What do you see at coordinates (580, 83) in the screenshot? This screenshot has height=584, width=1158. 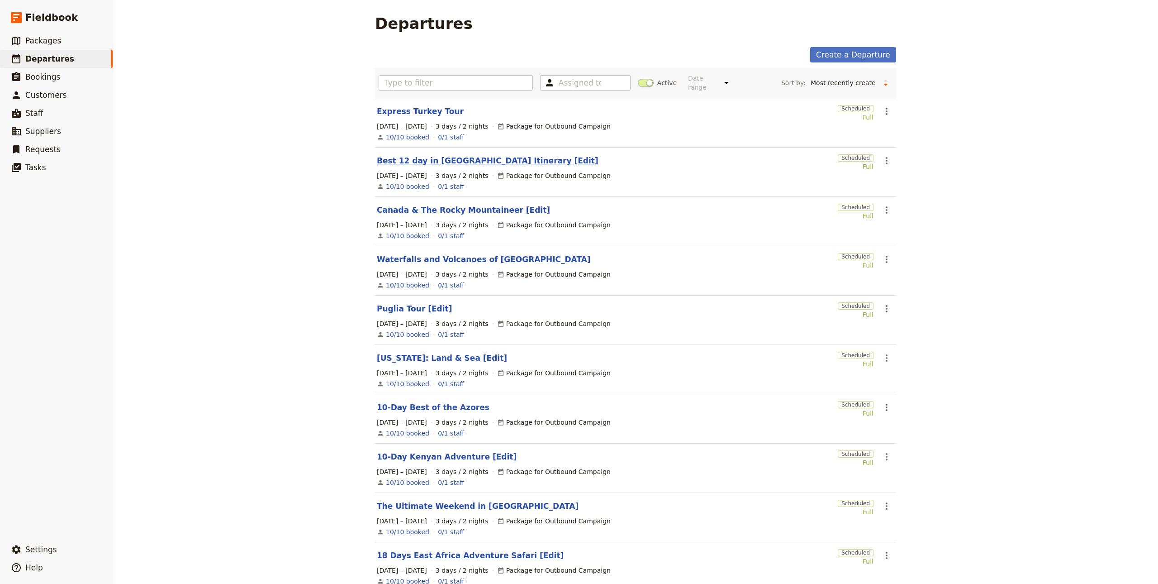 I see `input: Assigned to` at bounding box center [580, 83].